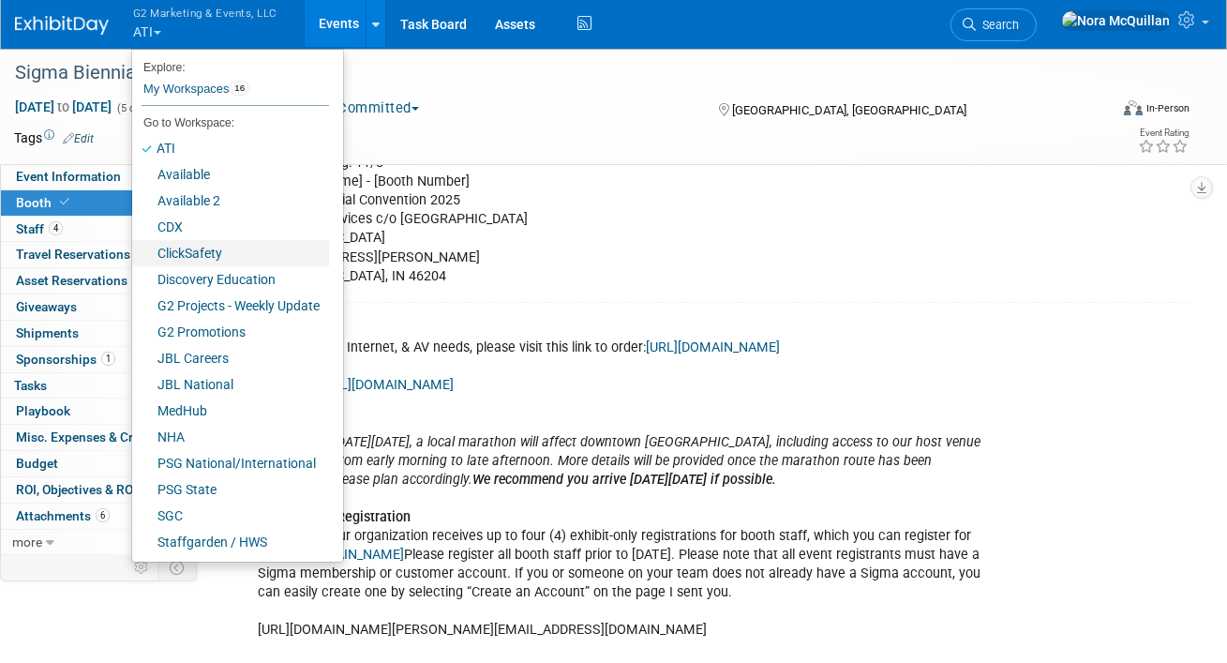  What do you see at coordinates (1164, 133) in the screenshot?
I see `div: Event Rating` at bounding box center [1164, 133].